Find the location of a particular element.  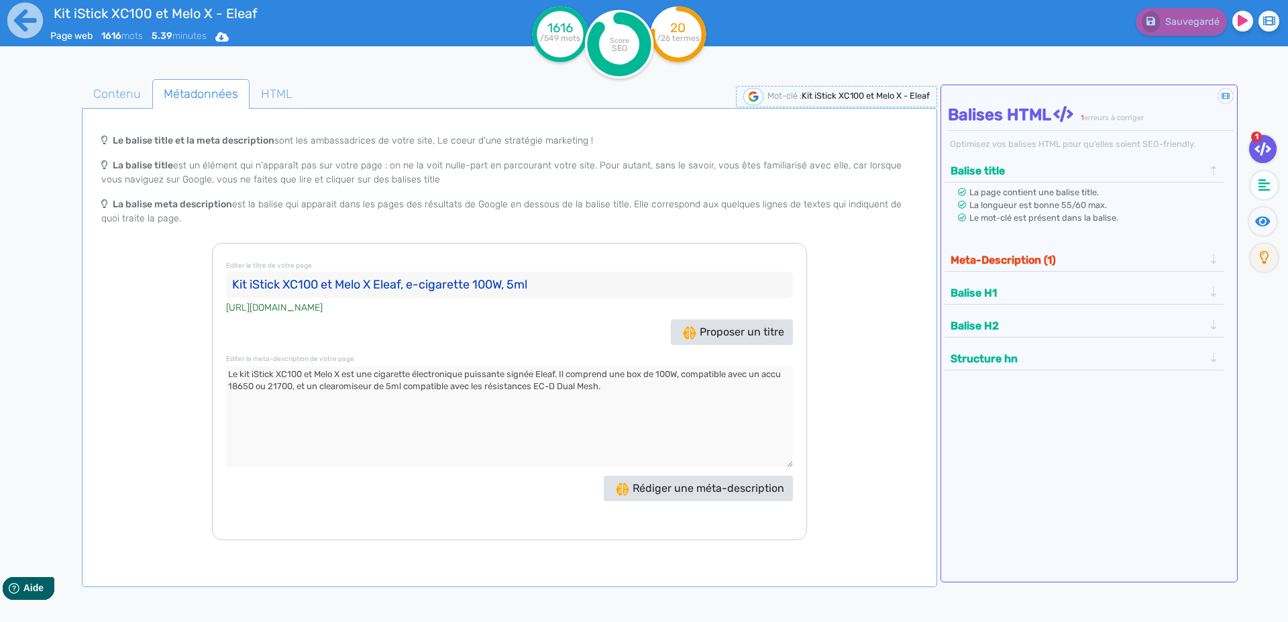

button: Meta-Description (1) is located at coordinates (1077, 260).